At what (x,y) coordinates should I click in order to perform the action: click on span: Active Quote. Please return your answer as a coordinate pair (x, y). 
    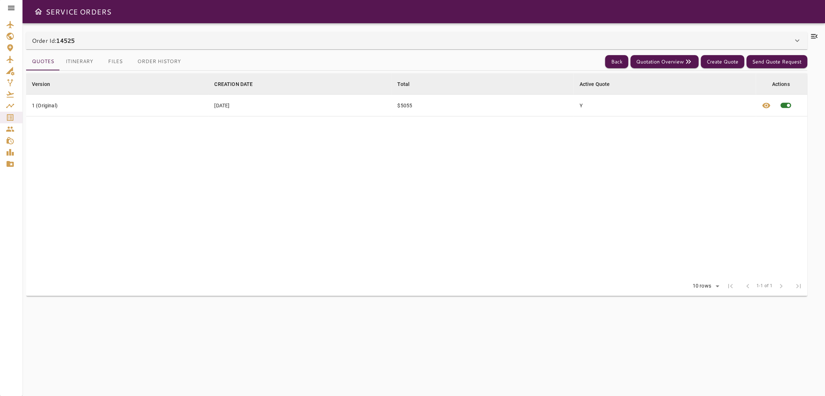
    Looking at the image, I should click on (599, 84).